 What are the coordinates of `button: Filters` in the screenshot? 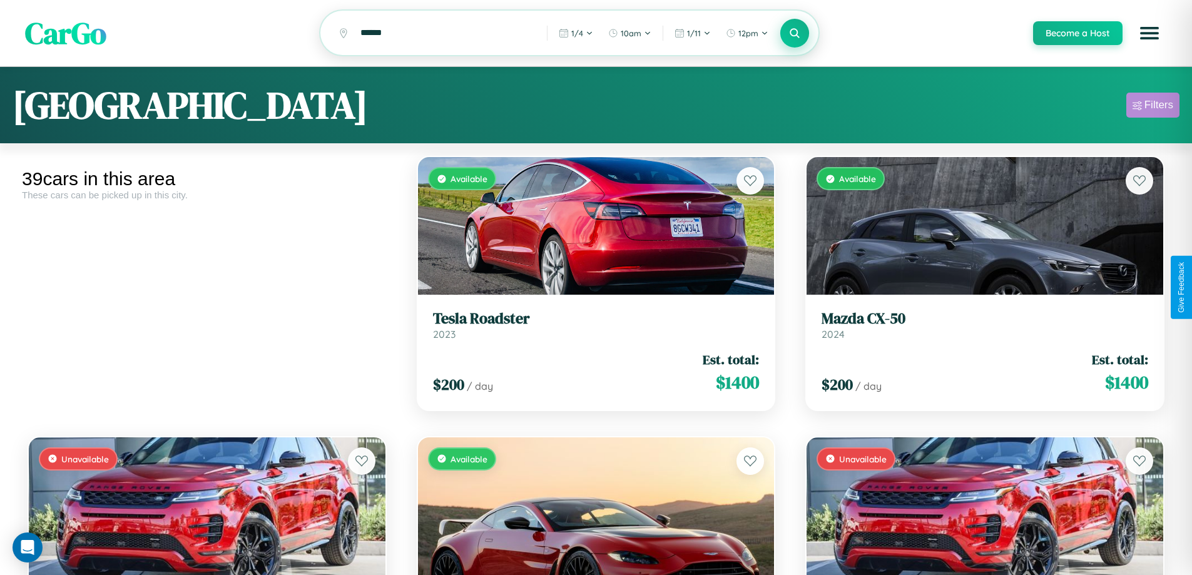 It's located at (1152, 105).